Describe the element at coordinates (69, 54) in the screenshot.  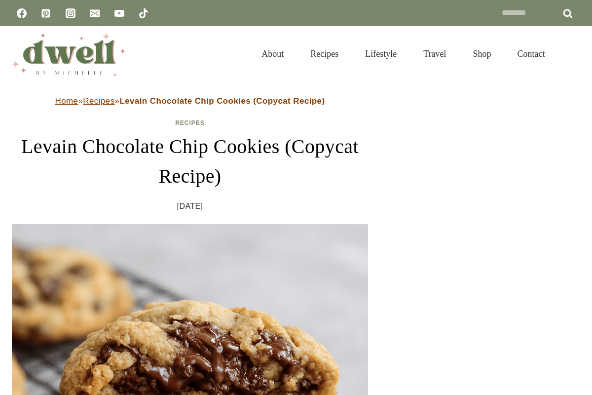
I see `img: DWELL by michelle` at that location.